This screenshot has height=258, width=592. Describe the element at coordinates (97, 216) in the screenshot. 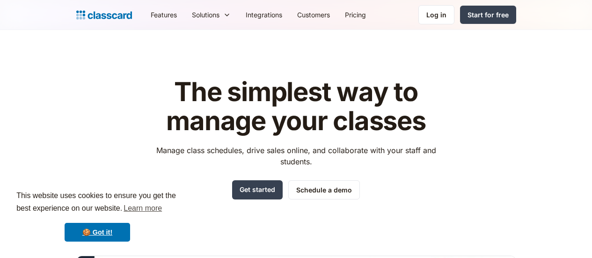

I see `div: cookieconsent` at that location.